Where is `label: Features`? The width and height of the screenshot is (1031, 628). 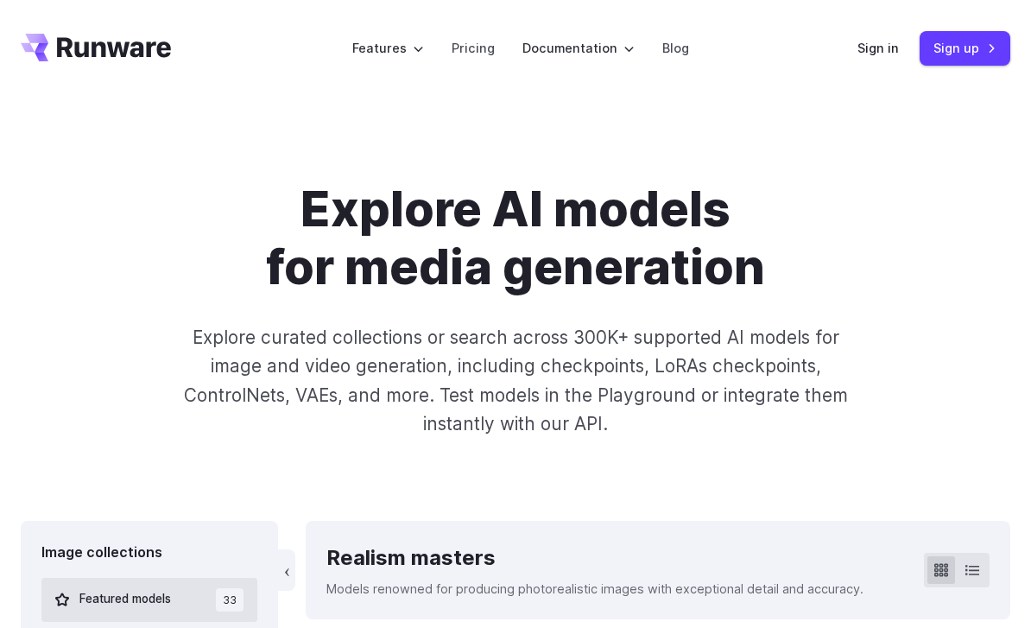
label: Features is located at coordinates (388, 48).